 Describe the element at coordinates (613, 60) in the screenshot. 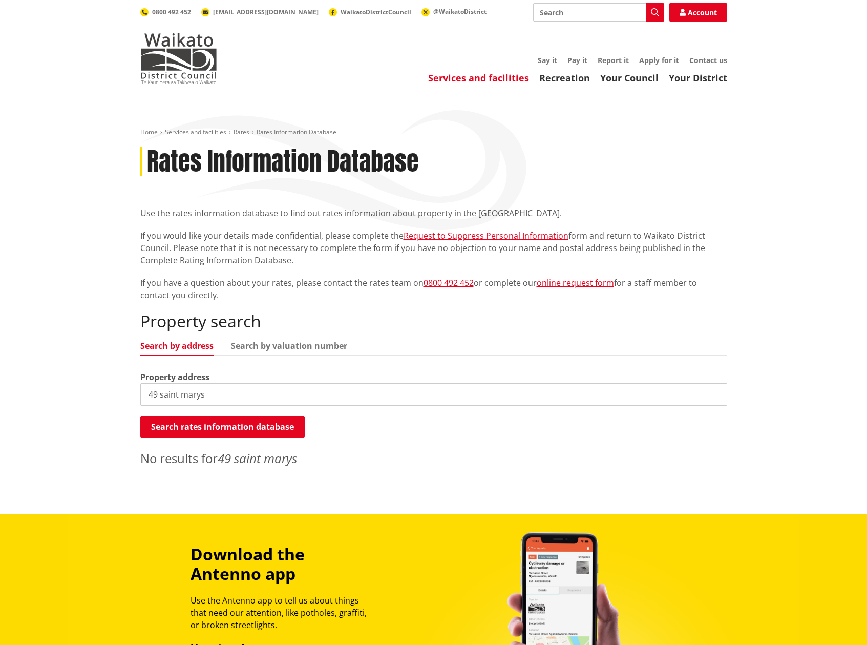

I see `a: Report it` at that location.